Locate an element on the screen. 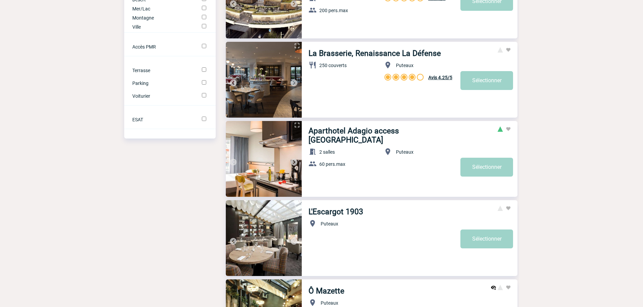 The height and width of the screenshot is (307, 643). label: Montagne is located at coordinates (162, 18).